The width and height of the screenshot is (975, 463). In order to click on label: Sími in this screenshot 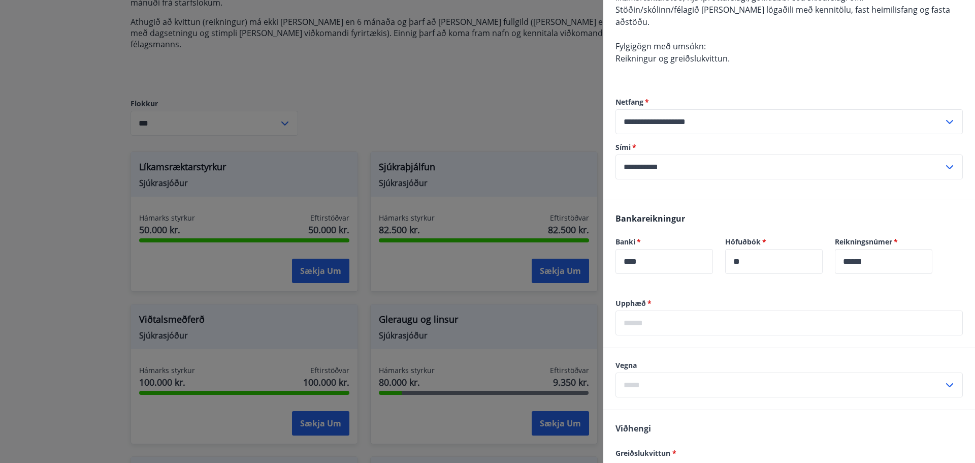, I will do `click(789, 147)`.